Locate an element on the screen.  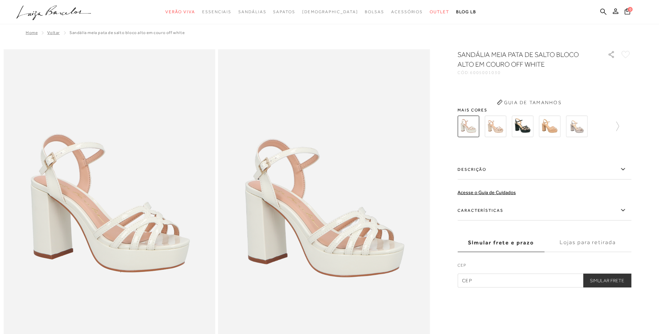
img: SANDÁLIA MEIA PATA ROUGE is located at coordinates (549, 126).